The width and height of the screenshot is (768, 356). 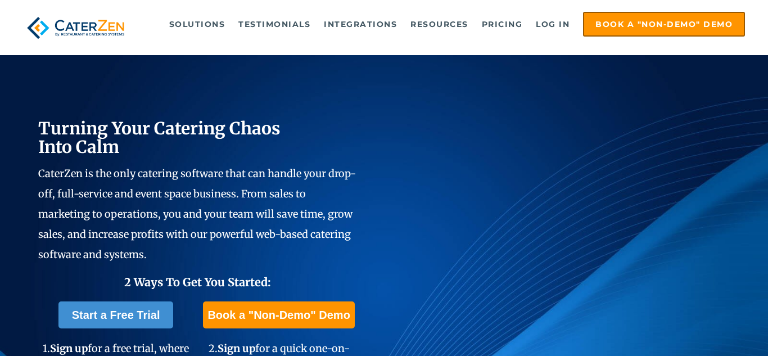 What do you see at coordinates (116, 315) in the screenshot?
I see `a: Start a Free Trial` at bounding box center [116, 315].